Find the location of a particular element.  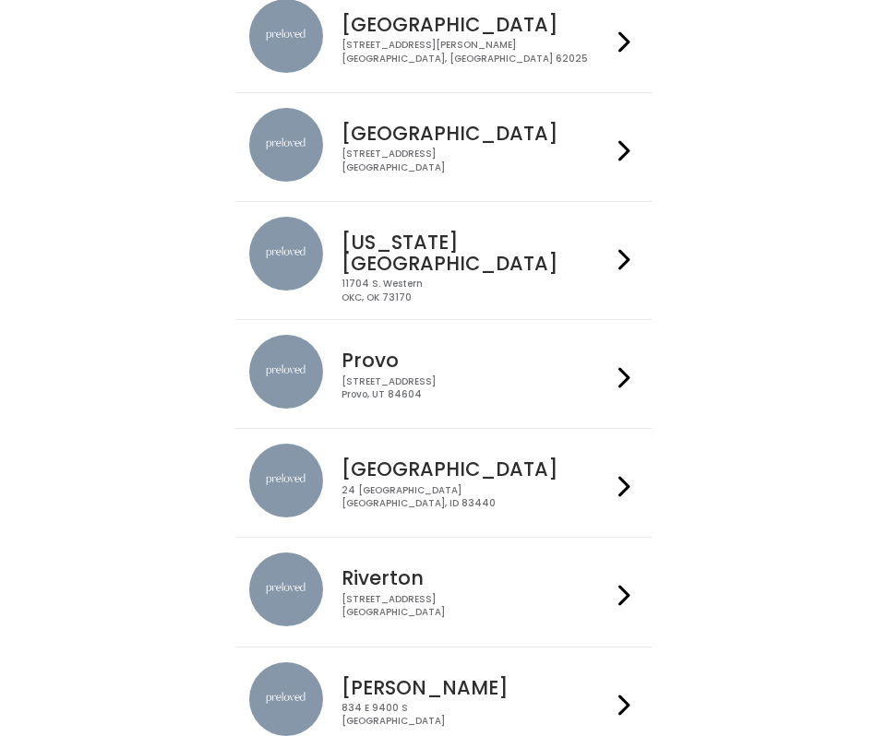

h4: Riverton is located at coordinates (476, 578).